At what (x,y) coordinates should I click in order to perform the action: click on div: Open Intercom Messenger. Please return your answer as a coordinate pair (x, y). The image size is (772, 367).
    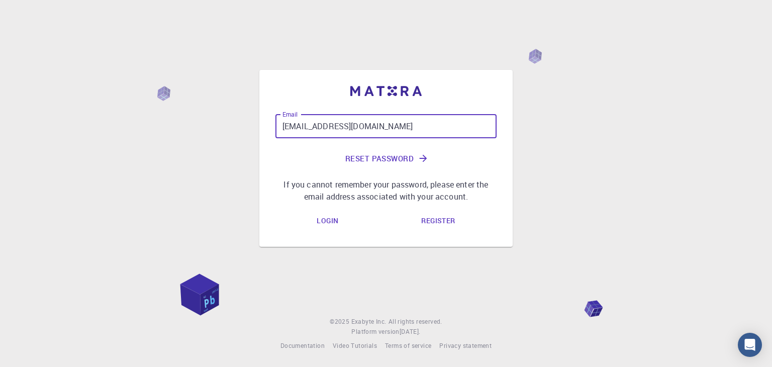
    Looking at the image, I should click on (750, 345).